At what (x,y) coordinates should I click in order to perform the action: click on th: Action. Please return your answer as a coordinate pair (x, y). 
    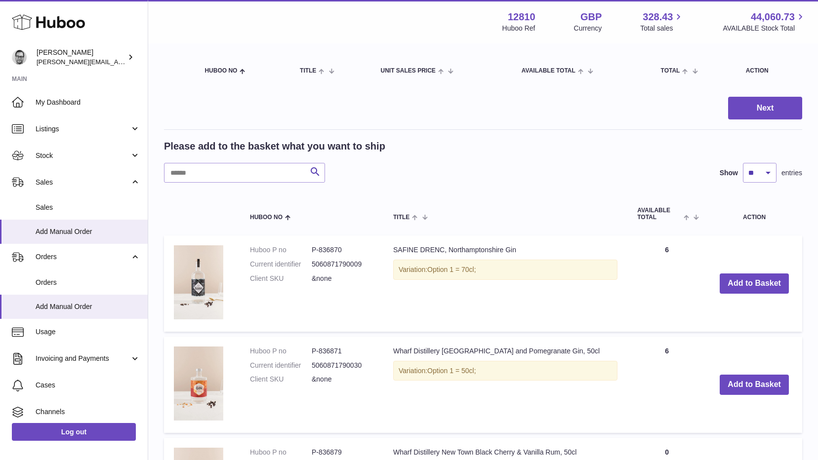
    Looking at the image, I should click on (754, 214).